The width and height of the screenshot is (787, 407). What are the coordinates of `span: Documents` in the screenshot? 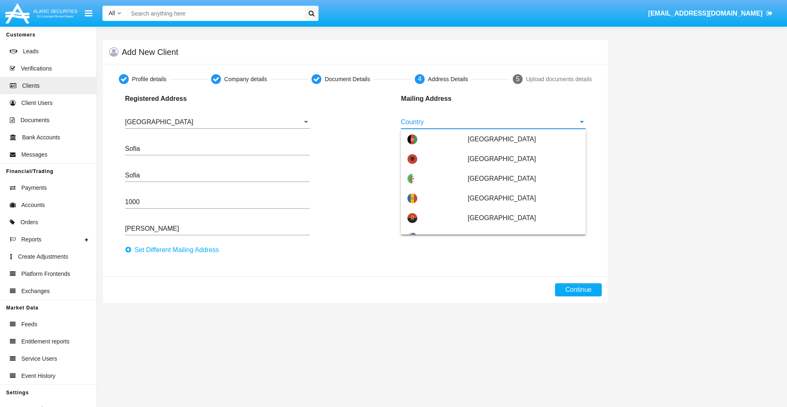 It's located at (35, 120).